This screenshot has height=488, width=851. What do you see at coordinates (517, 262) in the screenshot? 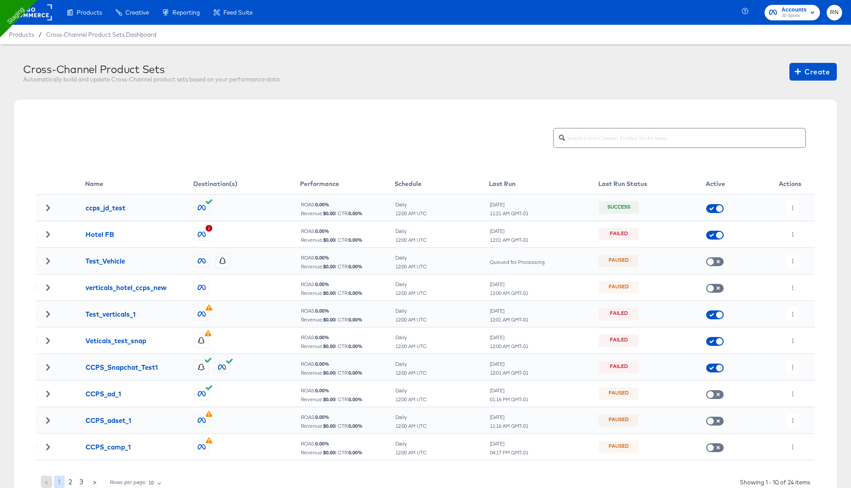
I see `div: Queued for Processing` at bounding box center [517, 262].